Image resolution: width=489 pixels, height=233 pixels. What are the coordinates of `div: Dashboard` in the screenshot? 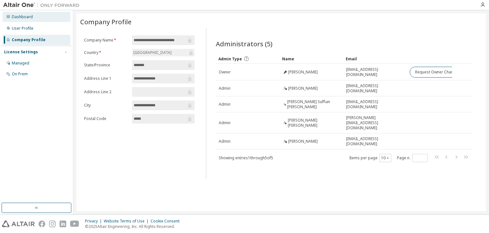 It's located at (22, 17).